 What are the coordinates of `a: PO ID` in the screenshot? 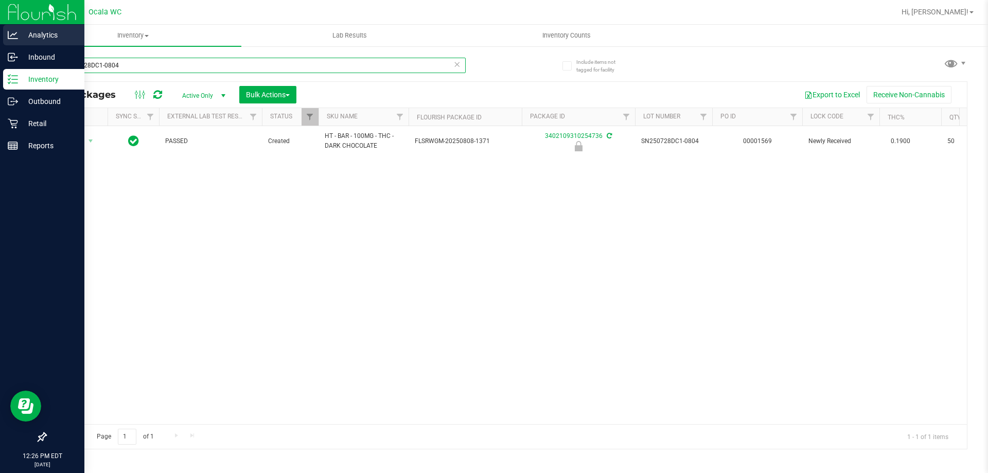 It's located at (728, 116).